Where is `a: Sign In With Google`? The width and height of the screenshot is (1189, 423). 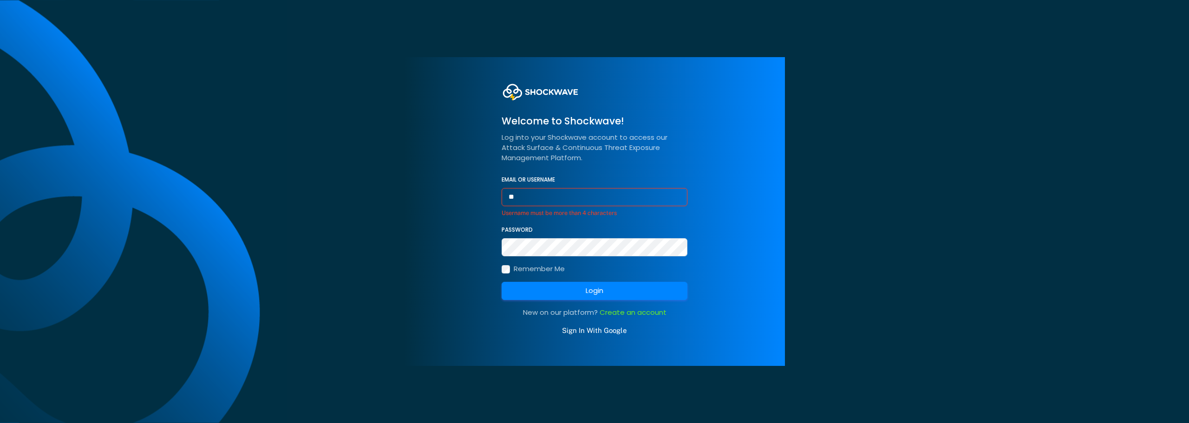 a: Sign In With Google is located at coordinates (594, 330).